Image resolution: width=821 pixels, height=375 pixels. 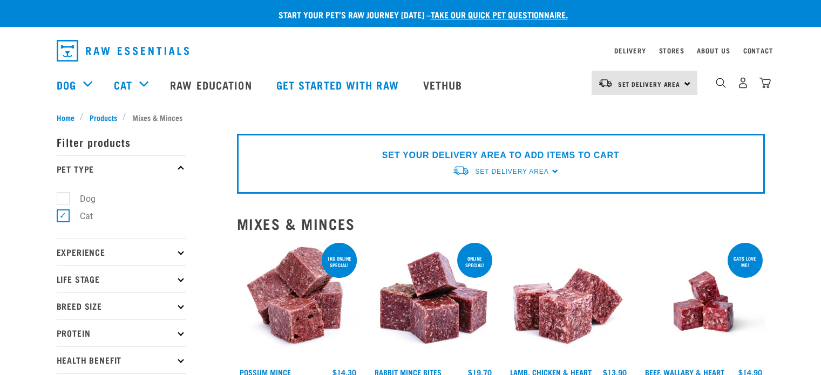 I want to click on img: user.png, so click(x=743, y=83).